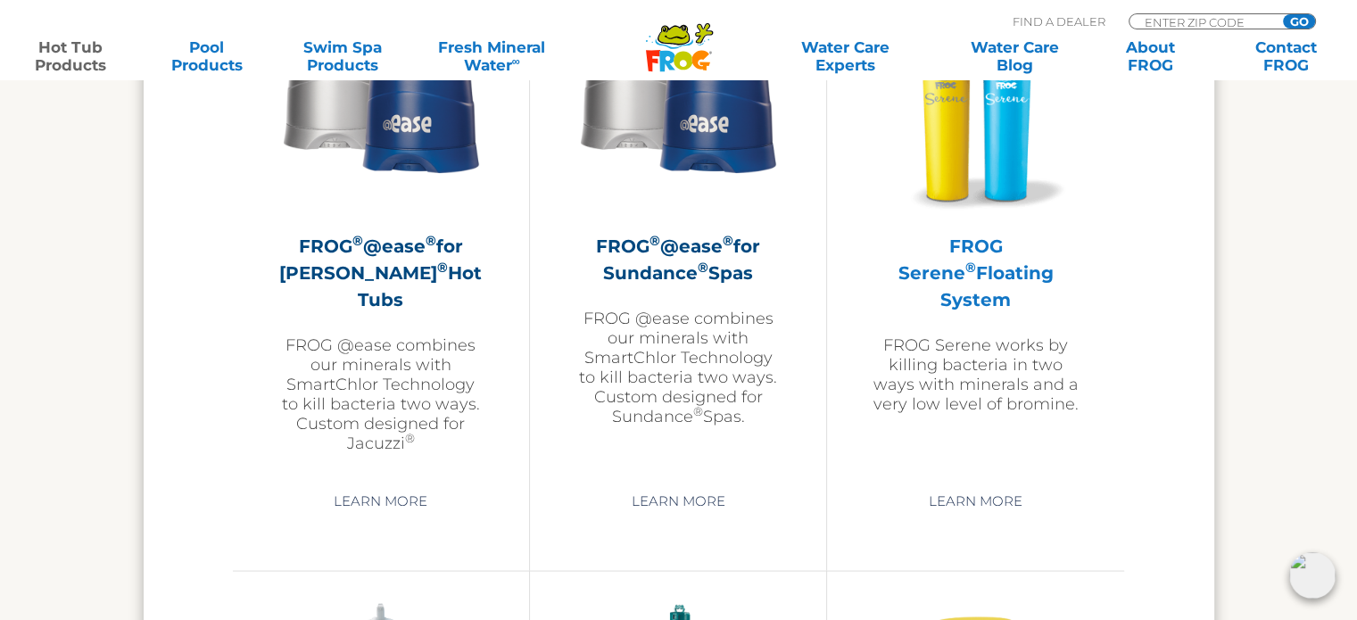  Describe the element at coordinates (343, 56) in the screenshot. I see `a: Swim SpaProducts` at that location.